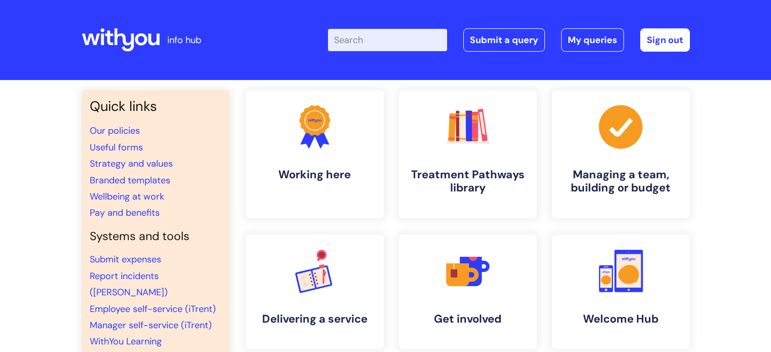 This screenshot has width=771, height=352. What do you see at coordinates (131, 164) in the screenshot?
I see `a: Strategy and values` at bounding box center [131, 164].